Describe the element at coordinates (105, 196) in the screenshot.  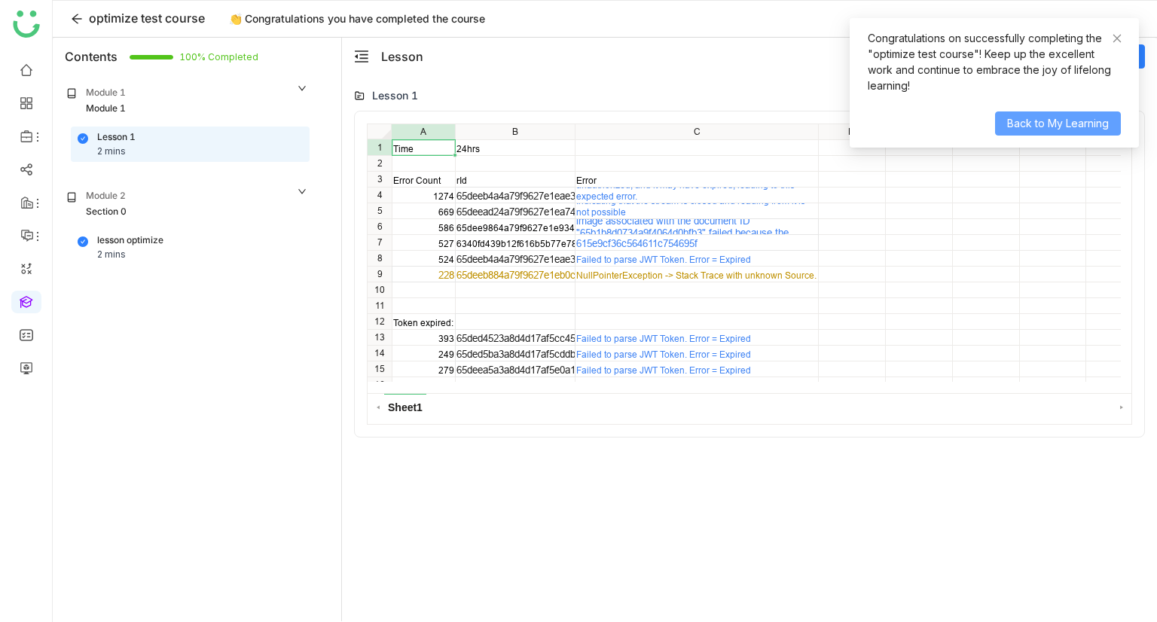
I see `div: Module 2` at that location.